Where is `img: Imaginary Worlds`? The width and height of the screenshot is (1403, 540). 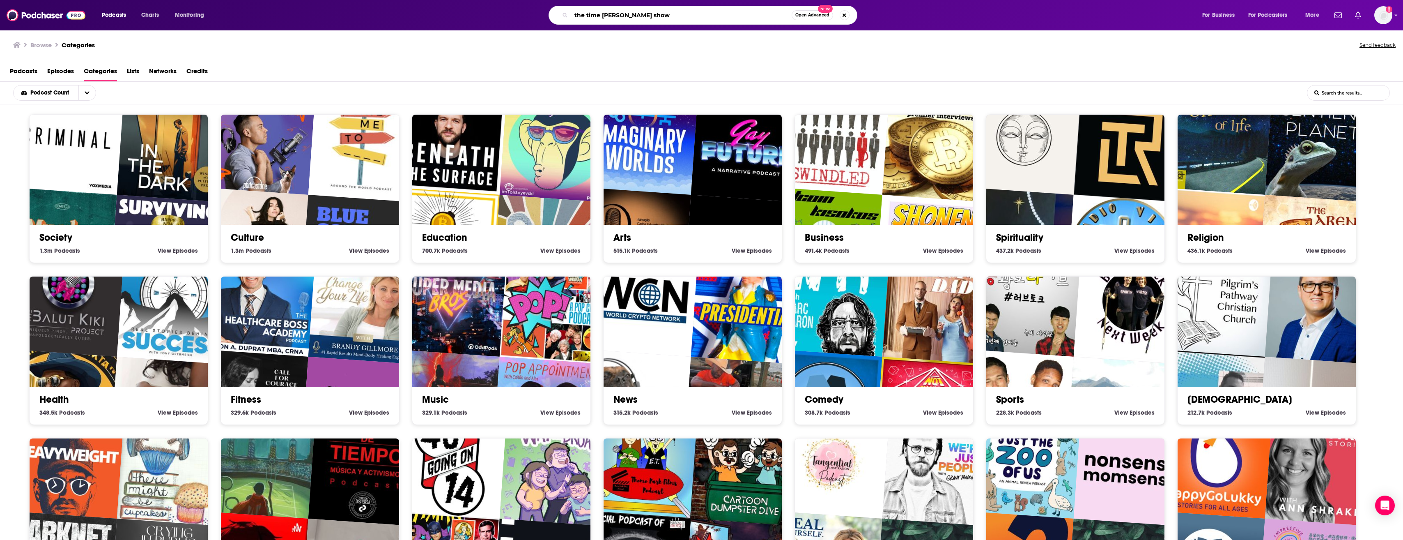 img: Imaginary Worlds is located at coordinates (641, 138).